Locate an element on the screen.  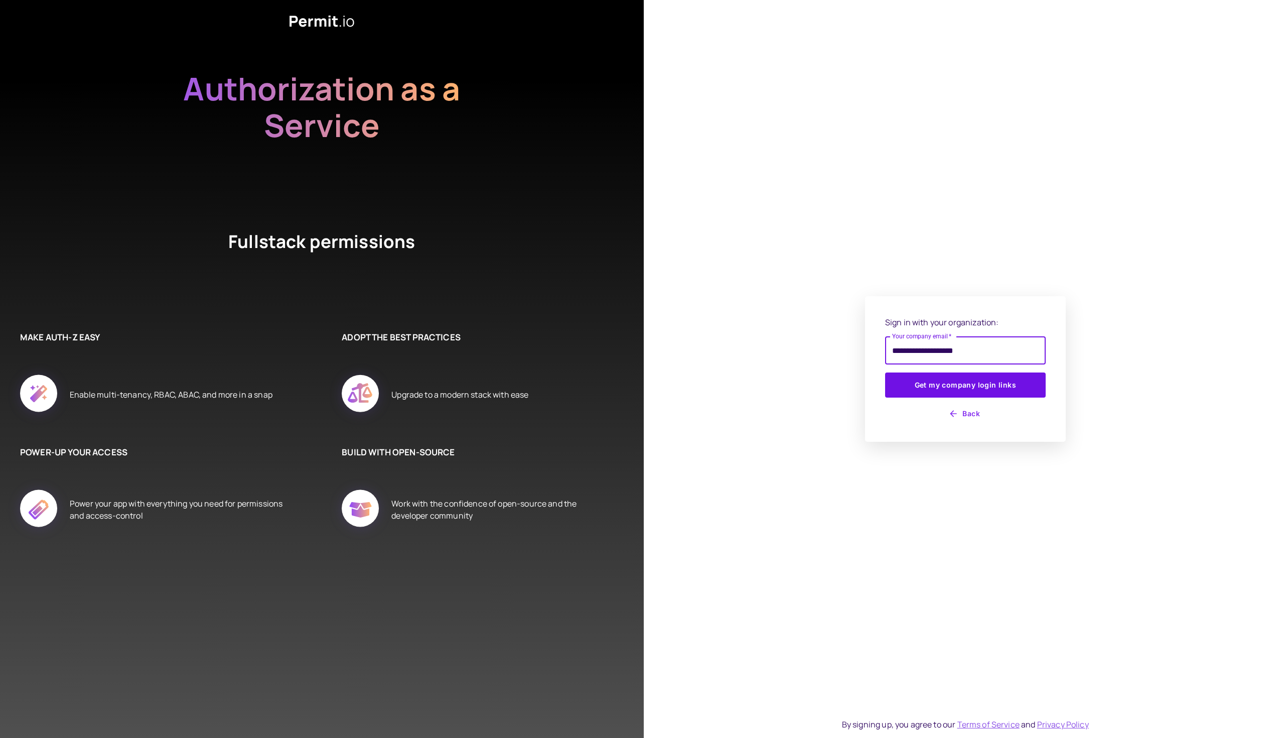
button: Get my company login links is located at coordinates (966, 385).